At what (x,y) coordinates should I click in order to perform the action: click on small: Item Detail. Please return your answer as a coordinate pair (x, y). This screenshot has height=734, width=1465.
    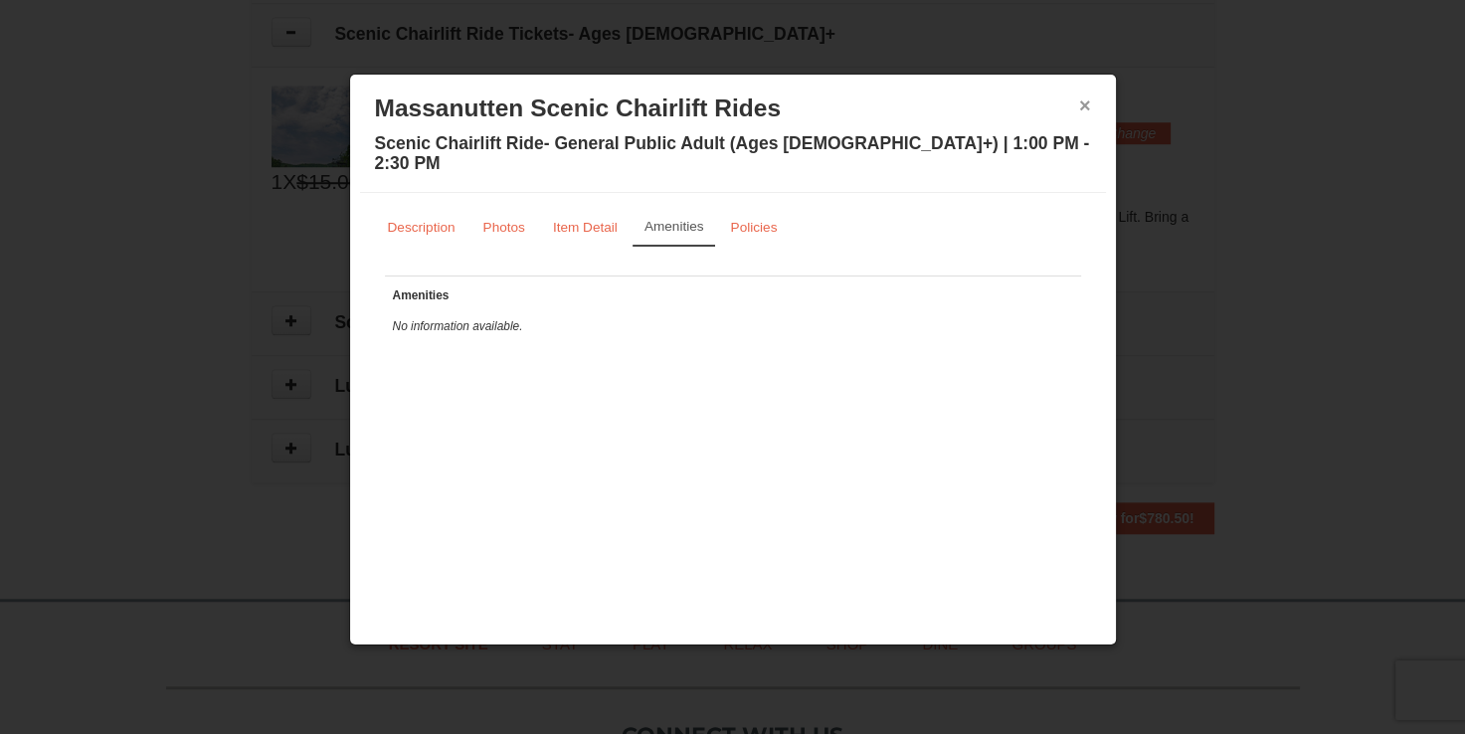
    Looking at the image, I should click on (585, 227).